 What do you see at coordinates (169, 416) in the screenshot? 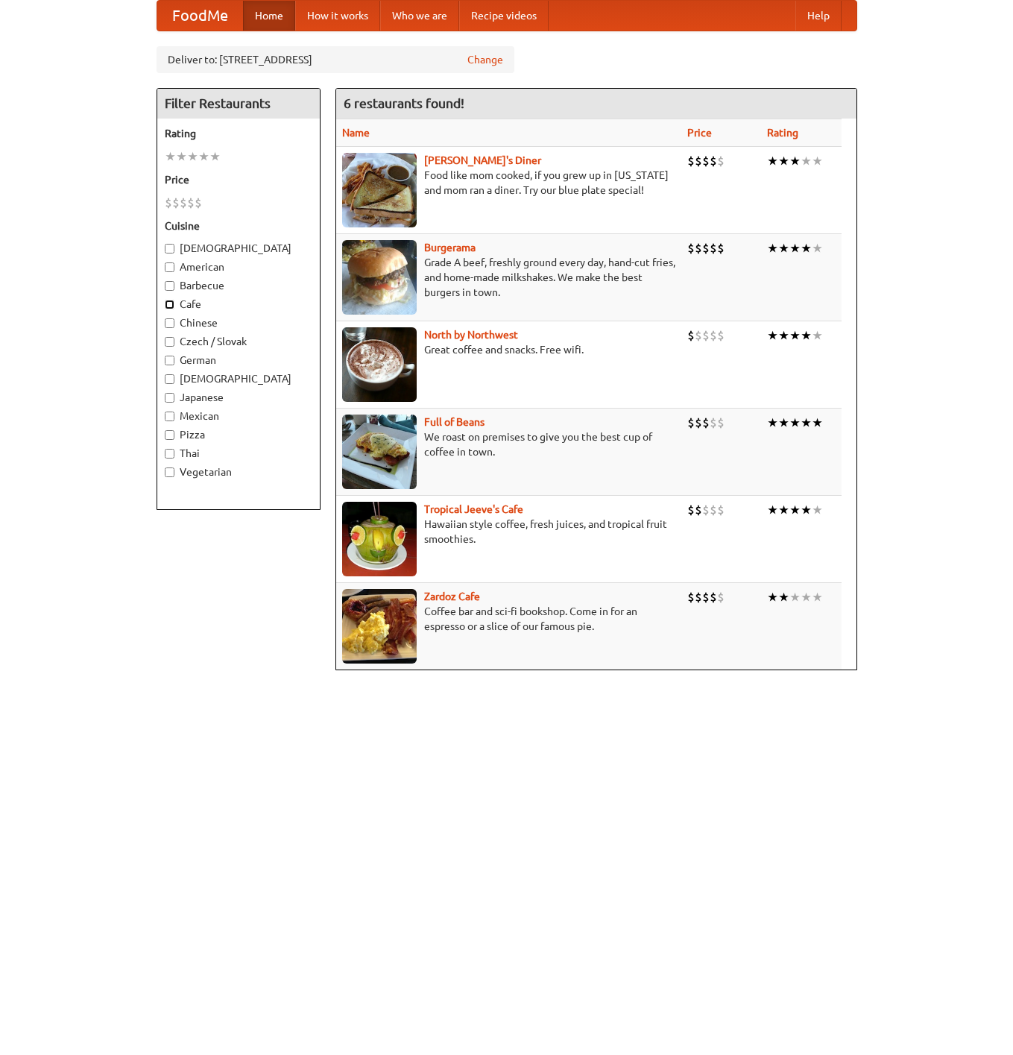
I see `input: Mexican` at bounding box center [169, 416].